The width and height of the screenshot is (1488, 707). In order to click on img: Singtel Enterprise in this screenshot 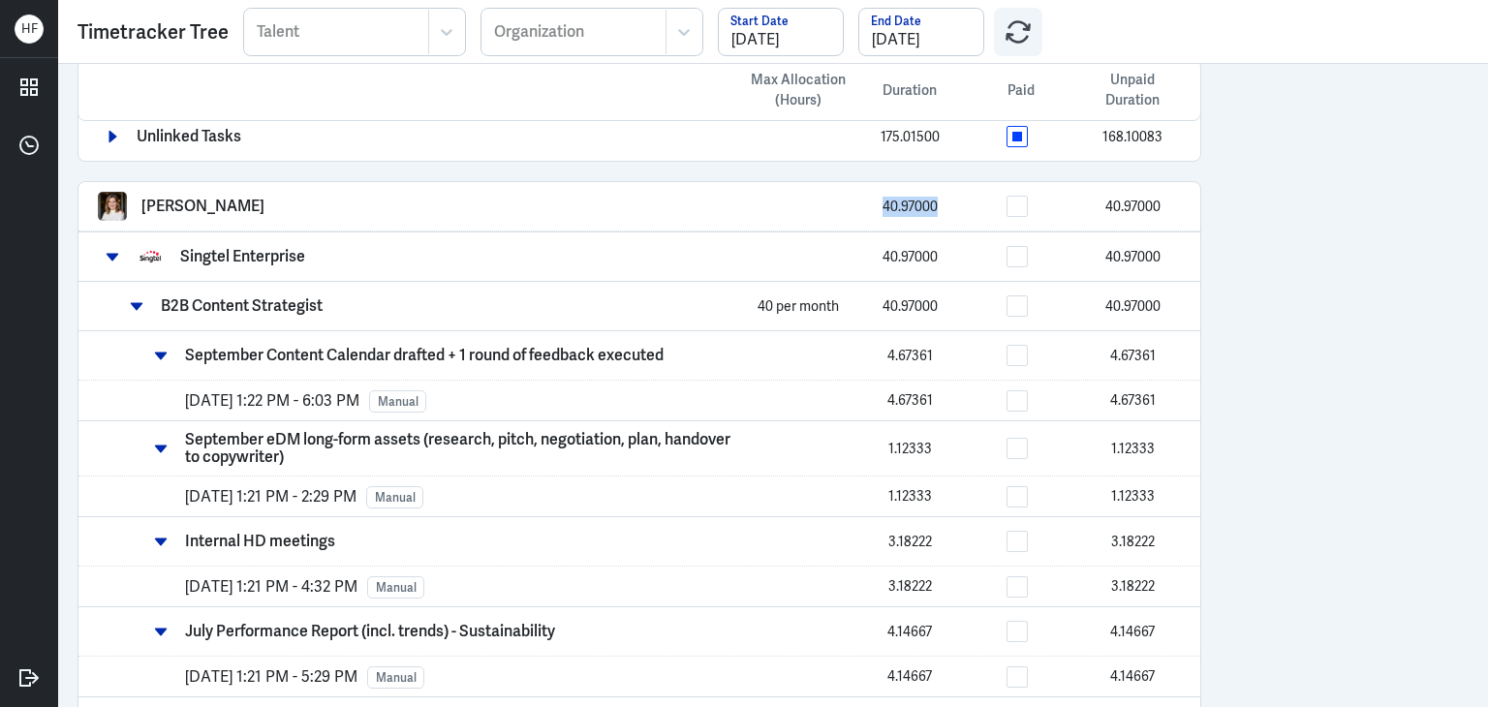, I will do `click(151, 257)`.